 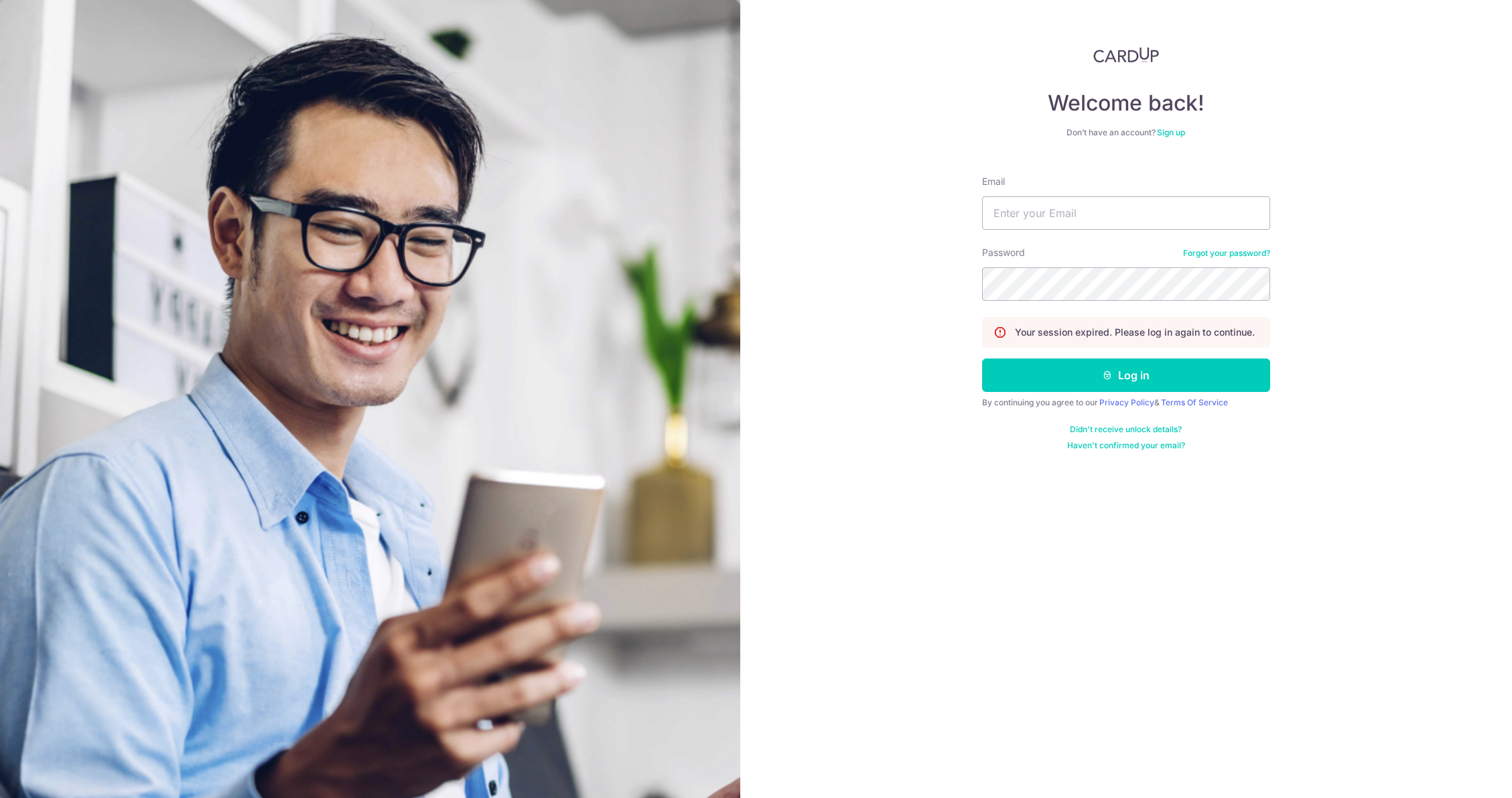 What do you see at coordinates (1135, 332) in the screenshot?
I see `p: Your session expired. Please log in again to continue.` at bounding box center [1135, 332].